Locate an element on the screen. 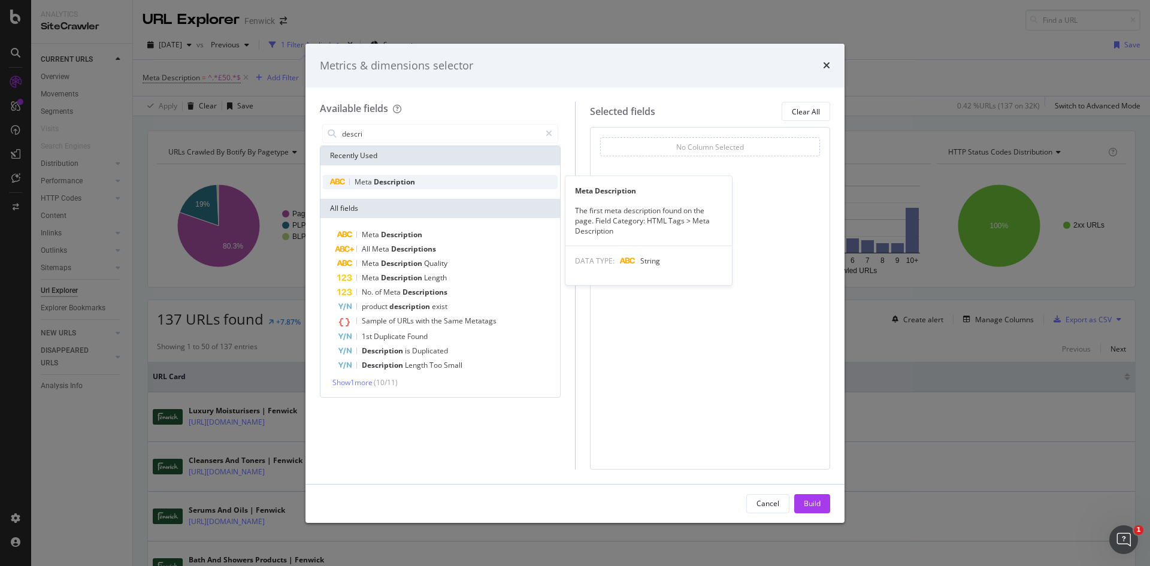 The image size is (1150, 566). div: Available fields is located at coordinates (354, 108).